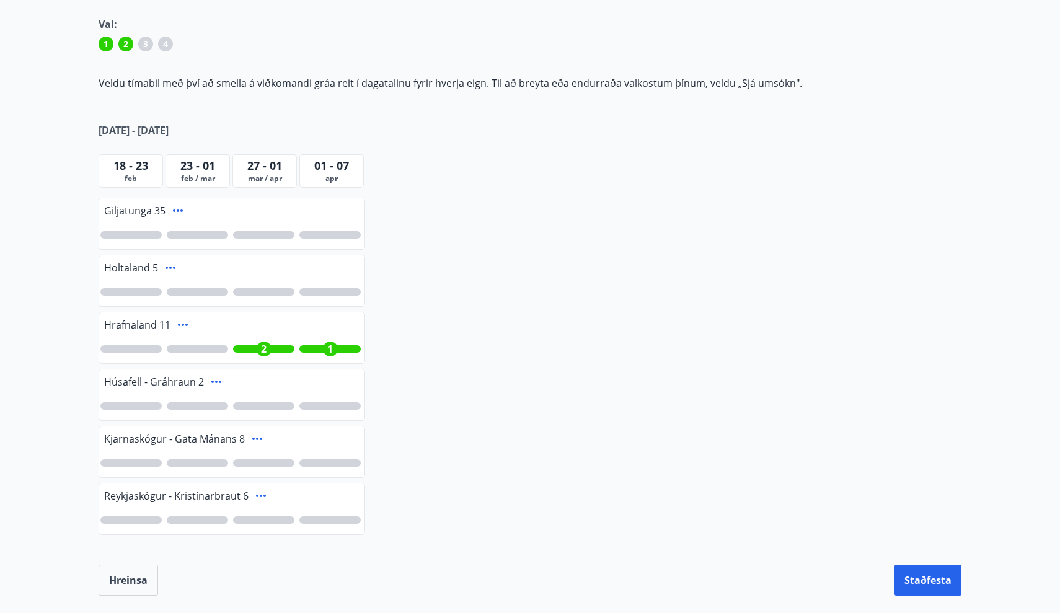  What do you see at coordinates (137, 325) in the screenshot?
I see `span: Hrafnaland 11` at bounding box center [137, 325].